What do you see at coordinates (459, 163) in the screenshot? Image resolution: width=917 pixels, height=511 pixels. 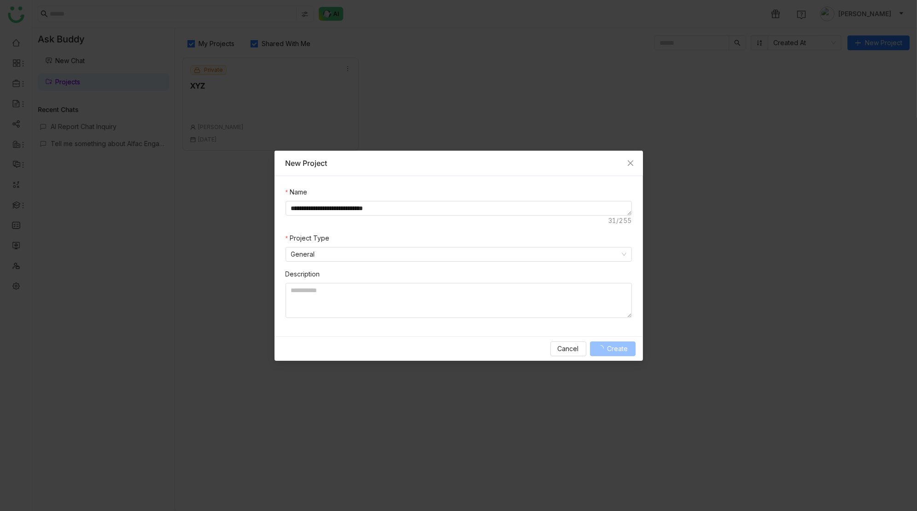 I see `div: New Project` at bounding box center [459, 163].